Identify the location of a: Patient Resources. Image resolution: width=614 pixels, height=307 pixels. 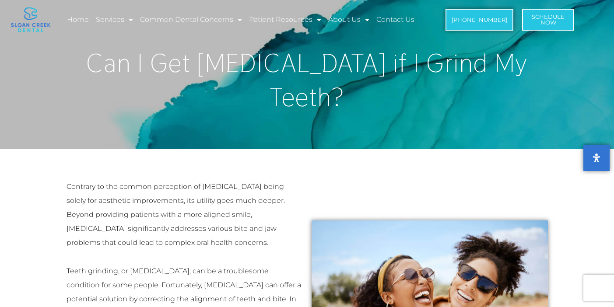
(285, 20).